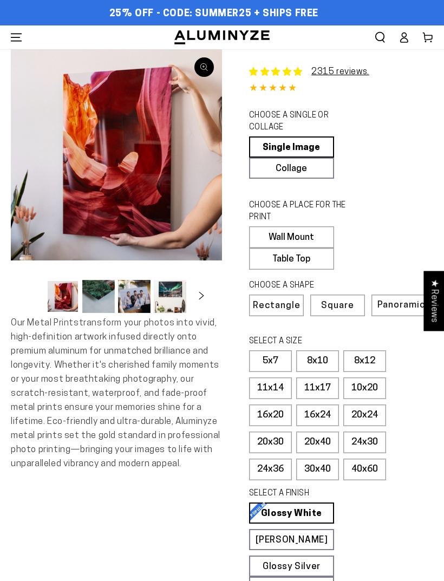 The width and height of the screenshot is (444, 581). Describe the element at coordinates (291, 168) in the screenshot. I see `a: Collage` at that location.